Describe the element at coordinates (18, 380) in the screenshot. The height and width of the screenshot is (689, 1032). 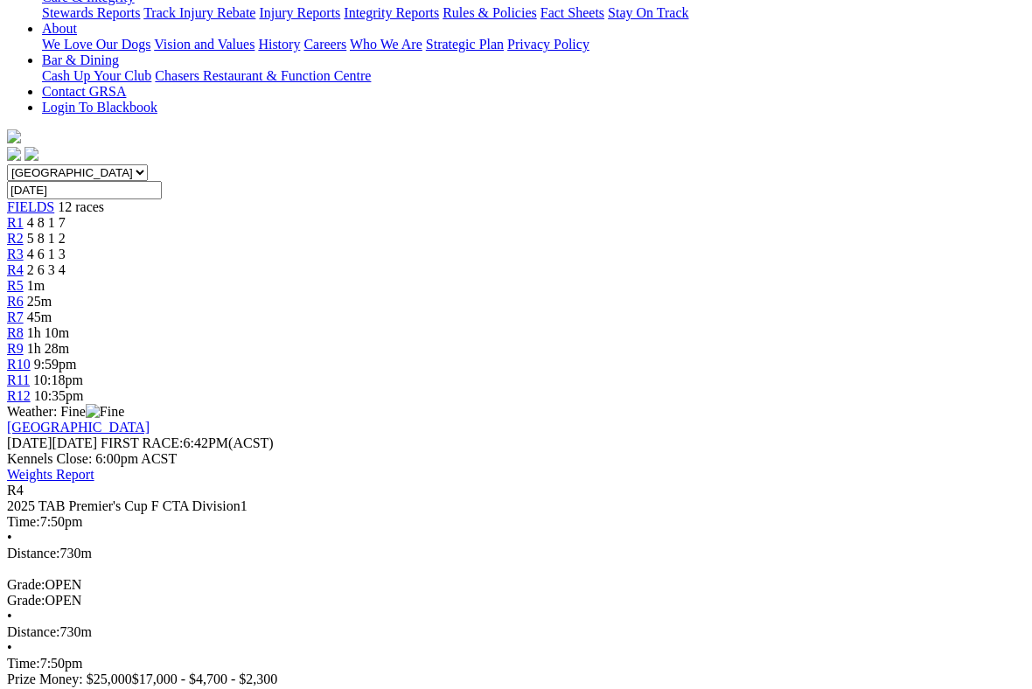
I see `span: R11` at that location.